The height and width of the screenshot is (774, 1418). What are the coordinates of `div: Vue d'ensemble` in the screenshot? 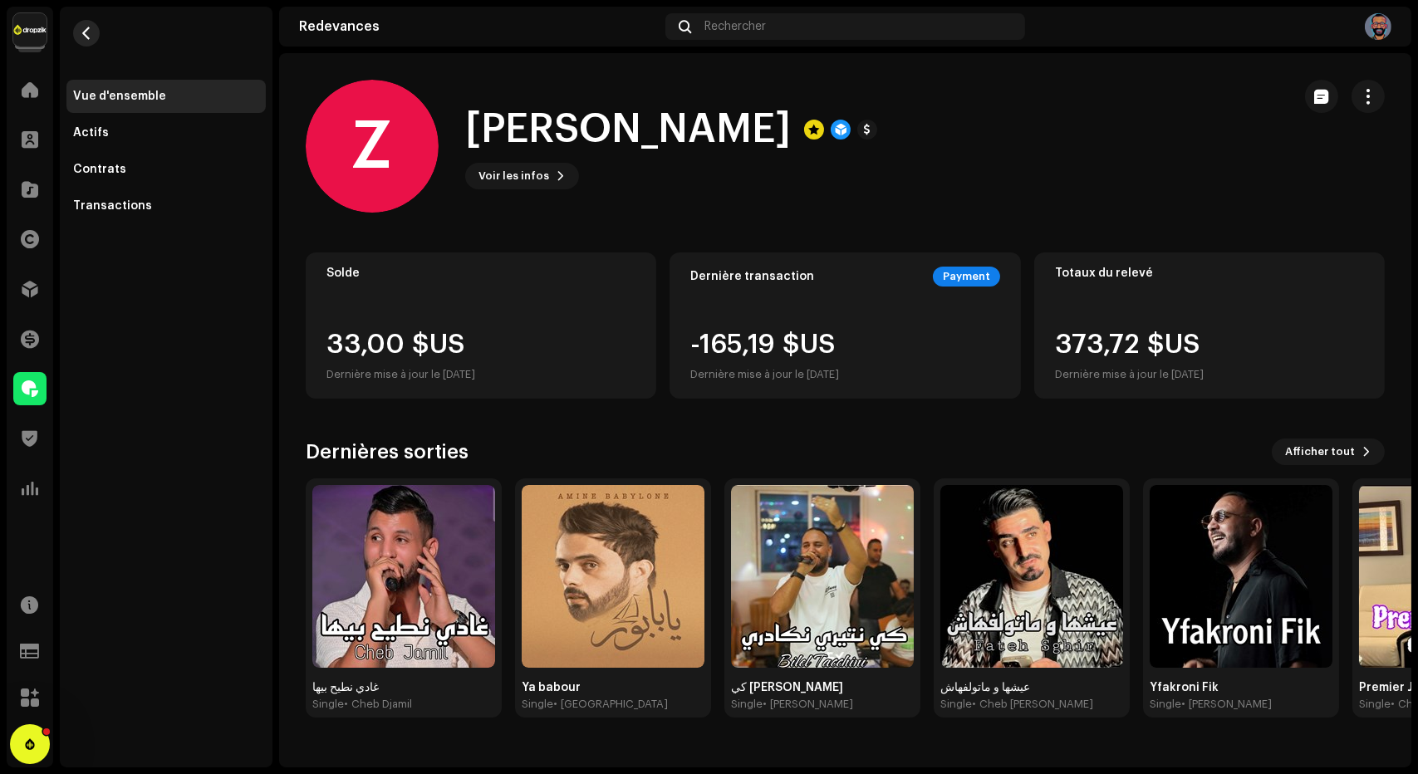 It's located at (120, 96).